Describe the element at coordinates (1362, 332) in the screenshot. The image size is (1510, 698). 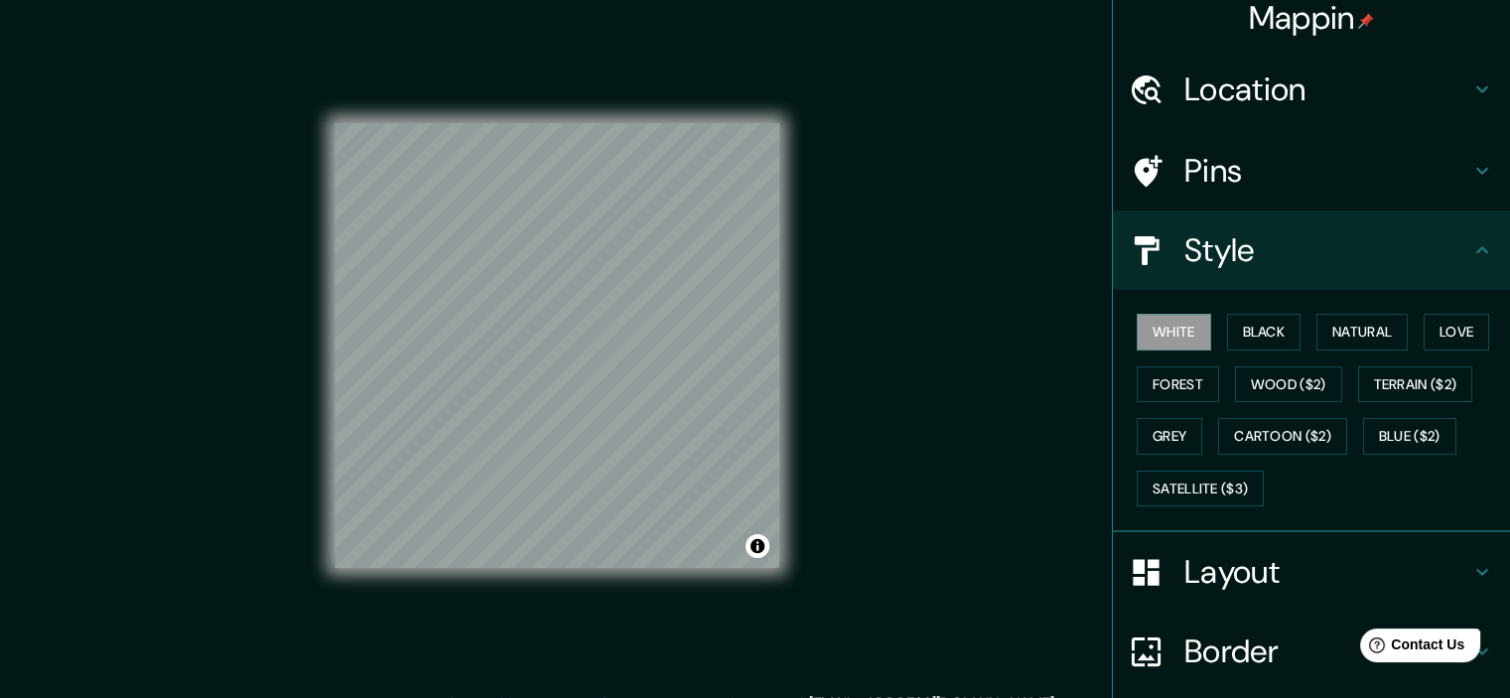
I see `button: Natural` at that location.